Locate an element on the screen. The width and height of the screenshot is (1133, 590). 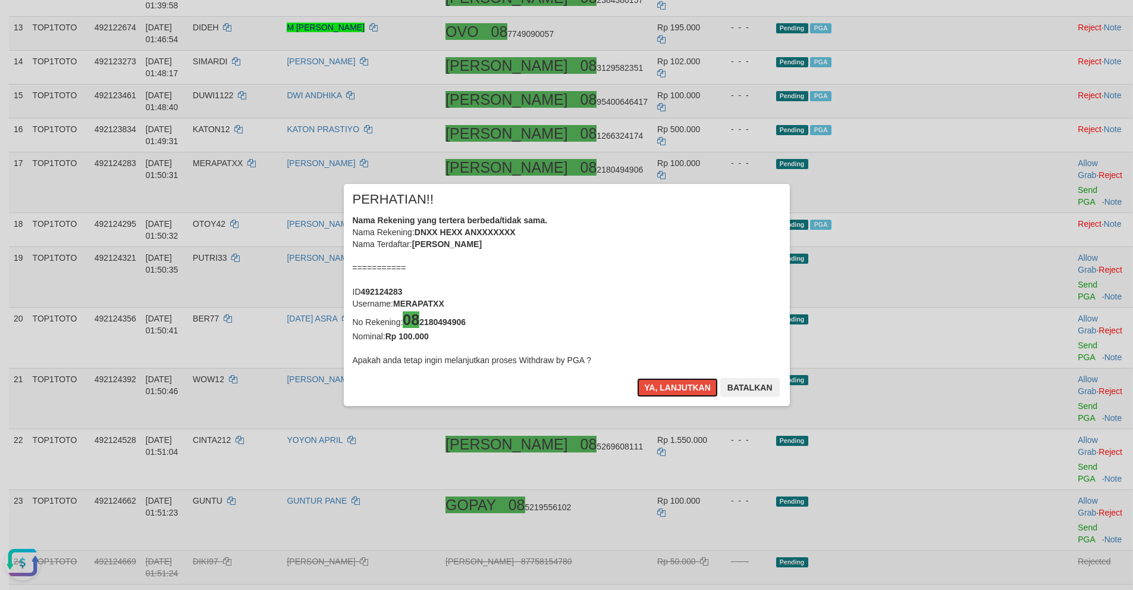
button: Batalkan is located at coordinates (750, 387).